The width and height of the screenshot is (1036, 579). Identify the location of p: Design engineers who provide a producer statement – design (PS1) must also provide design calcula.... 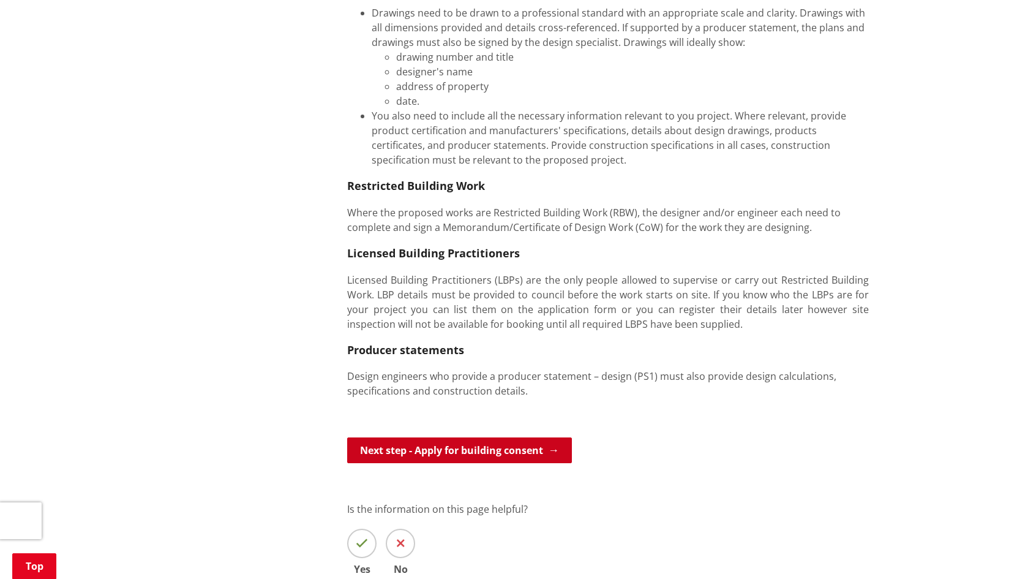
(608, 383).